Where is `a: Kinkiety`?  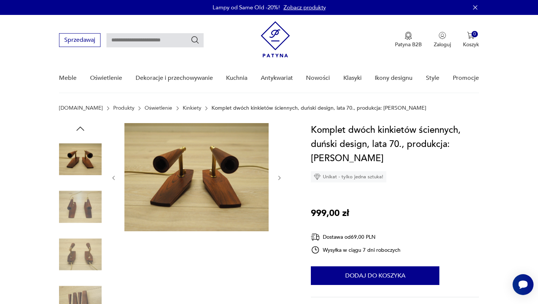 a: Kinkiety is located at coordinates (192, 108).